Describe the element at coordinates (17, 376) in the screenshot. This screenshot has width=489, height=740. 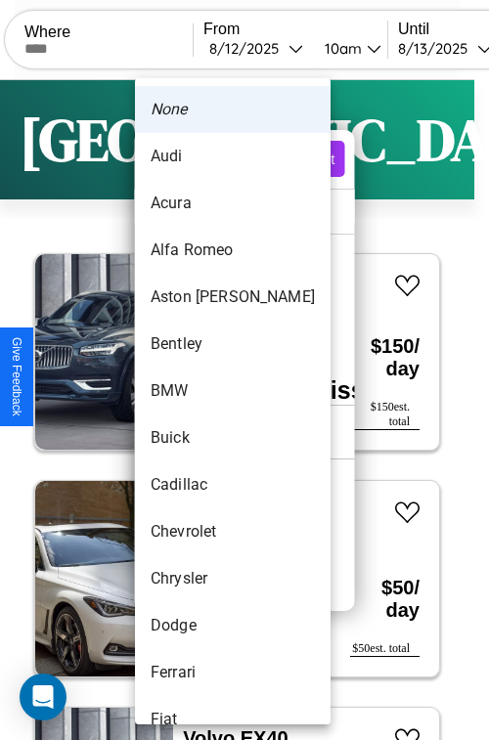
I see `div: Give Feedback` at that location.